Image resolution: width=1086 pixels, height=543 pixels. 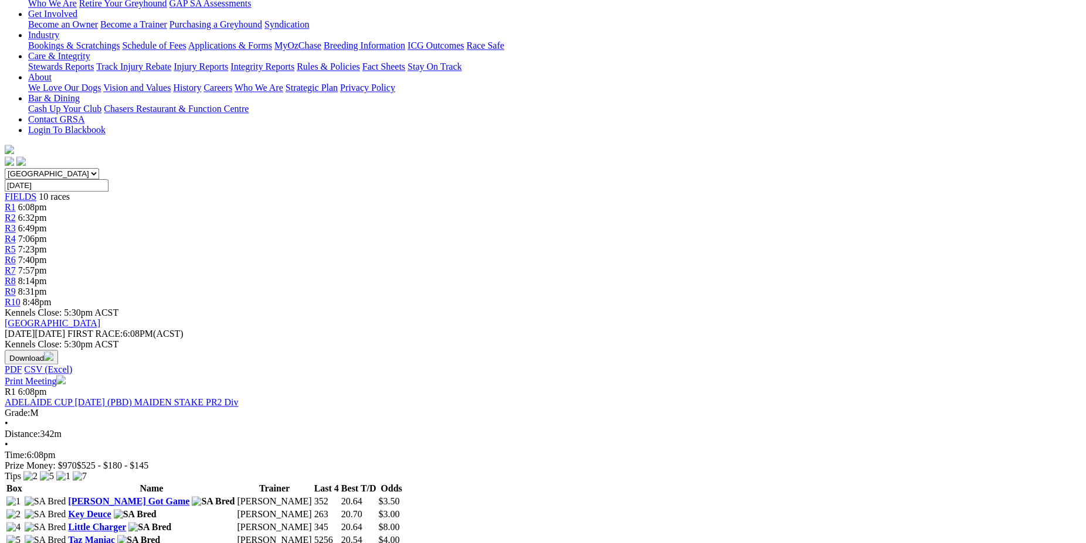 What do you see at coordinates (151, 489) in the screenshot?
I see `th: Name` at bounding box center [151, 489].